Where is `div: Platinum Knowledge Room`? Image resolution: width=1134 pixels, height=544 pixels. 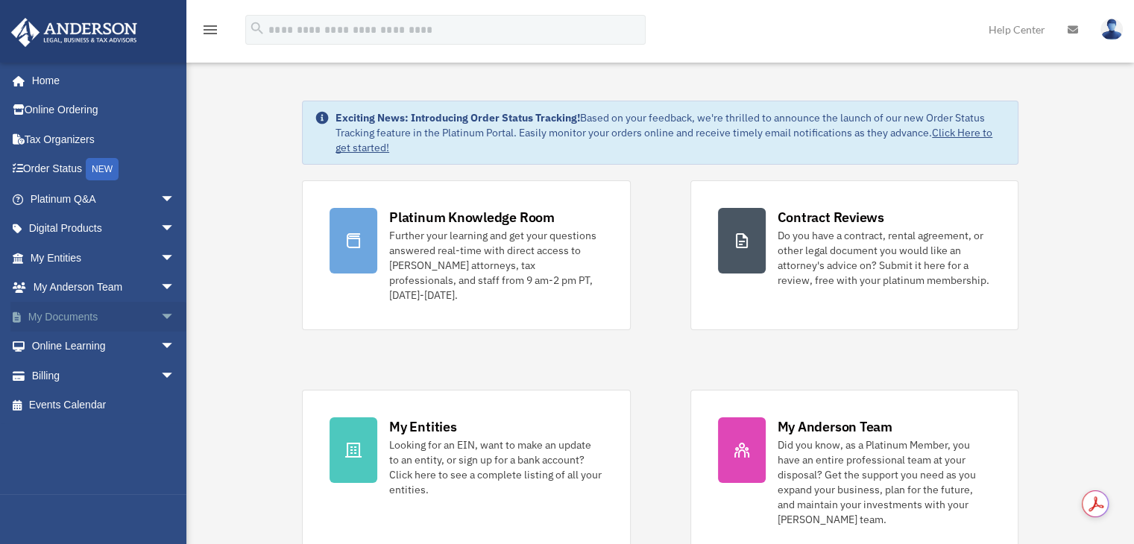 div: Platinum Knowledge Room is located at coordinates (472, 217).